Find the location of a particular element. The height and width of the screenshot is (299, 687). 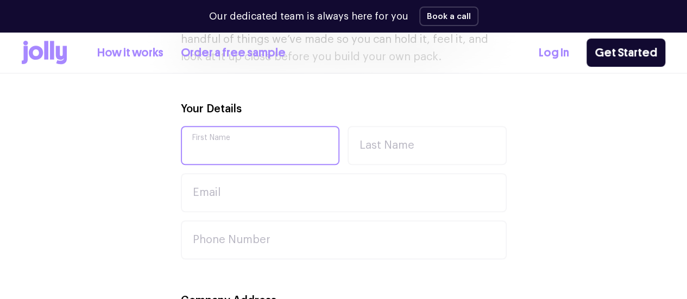

p: Our dedicated team is always here for you is located at coordinates (309, 16).